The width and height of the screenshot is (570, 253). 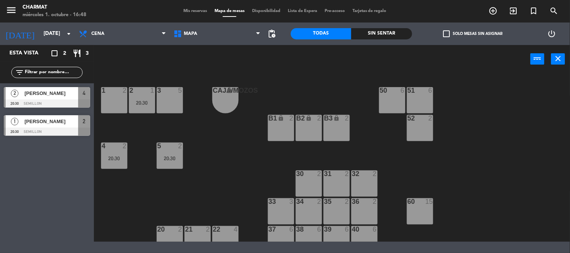 I want to click on i: menu, so click(x=11, y=10).